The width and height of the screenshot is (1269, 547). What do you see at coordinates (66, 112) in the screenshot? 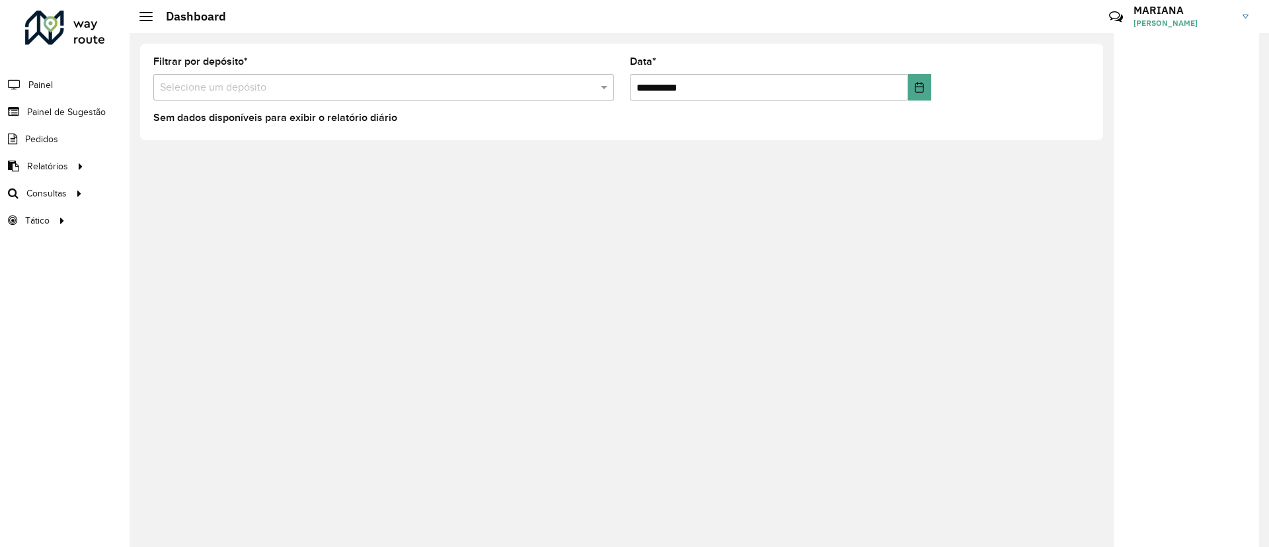
I see `span: Painel de Sugestão` at bounding box center [66, 112].